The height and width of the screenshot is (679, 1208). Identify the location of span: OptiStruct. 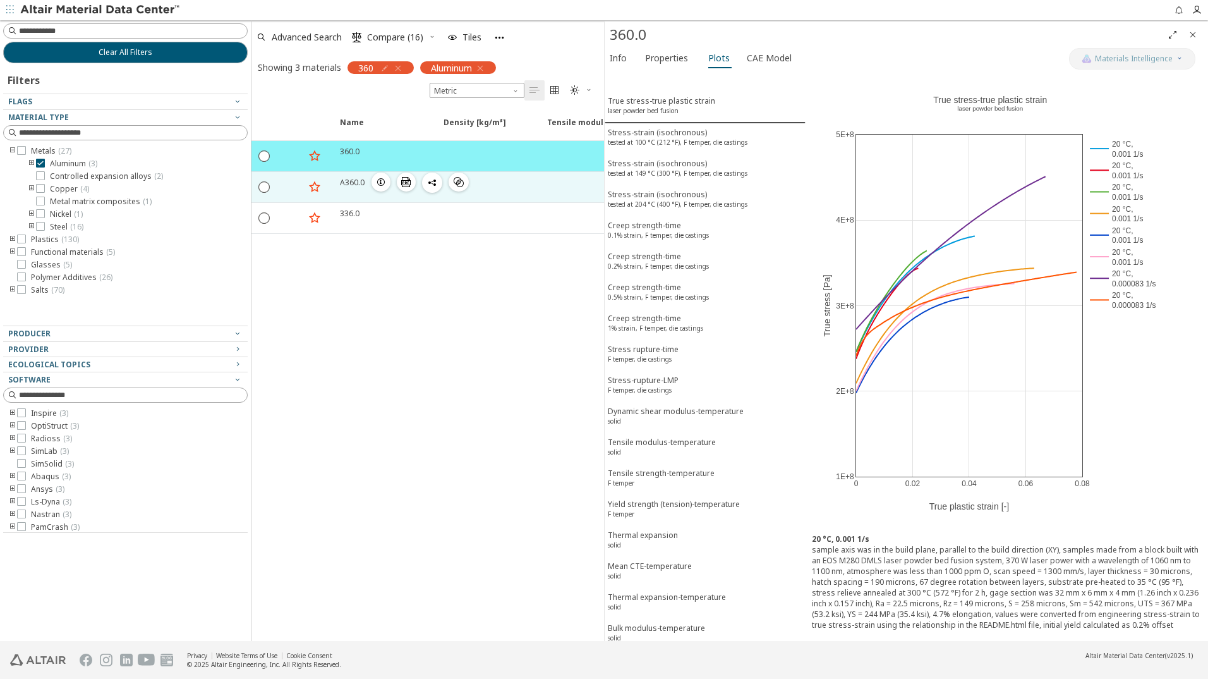
(55, 426).